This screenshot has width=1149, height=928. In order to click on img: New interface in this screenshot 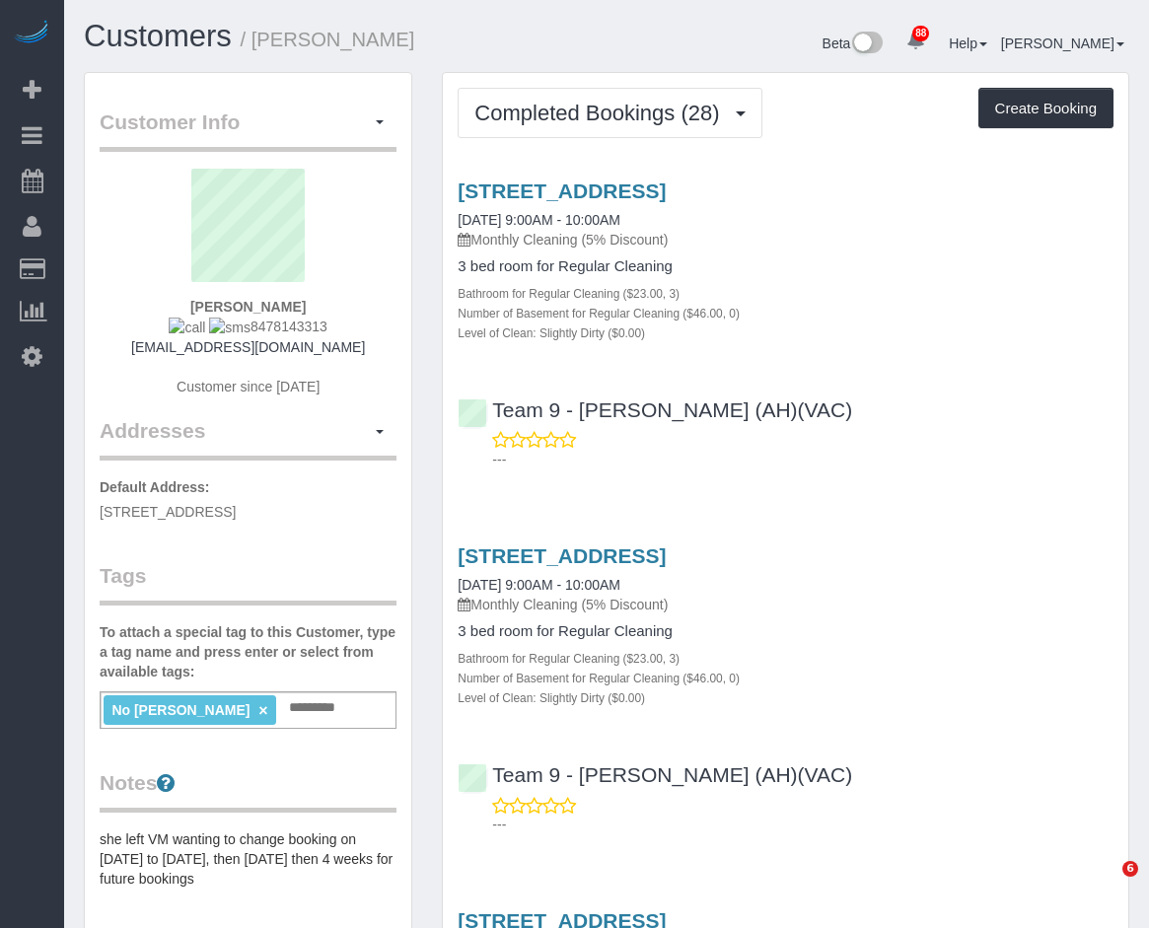, I will do `click(866, 44)`.